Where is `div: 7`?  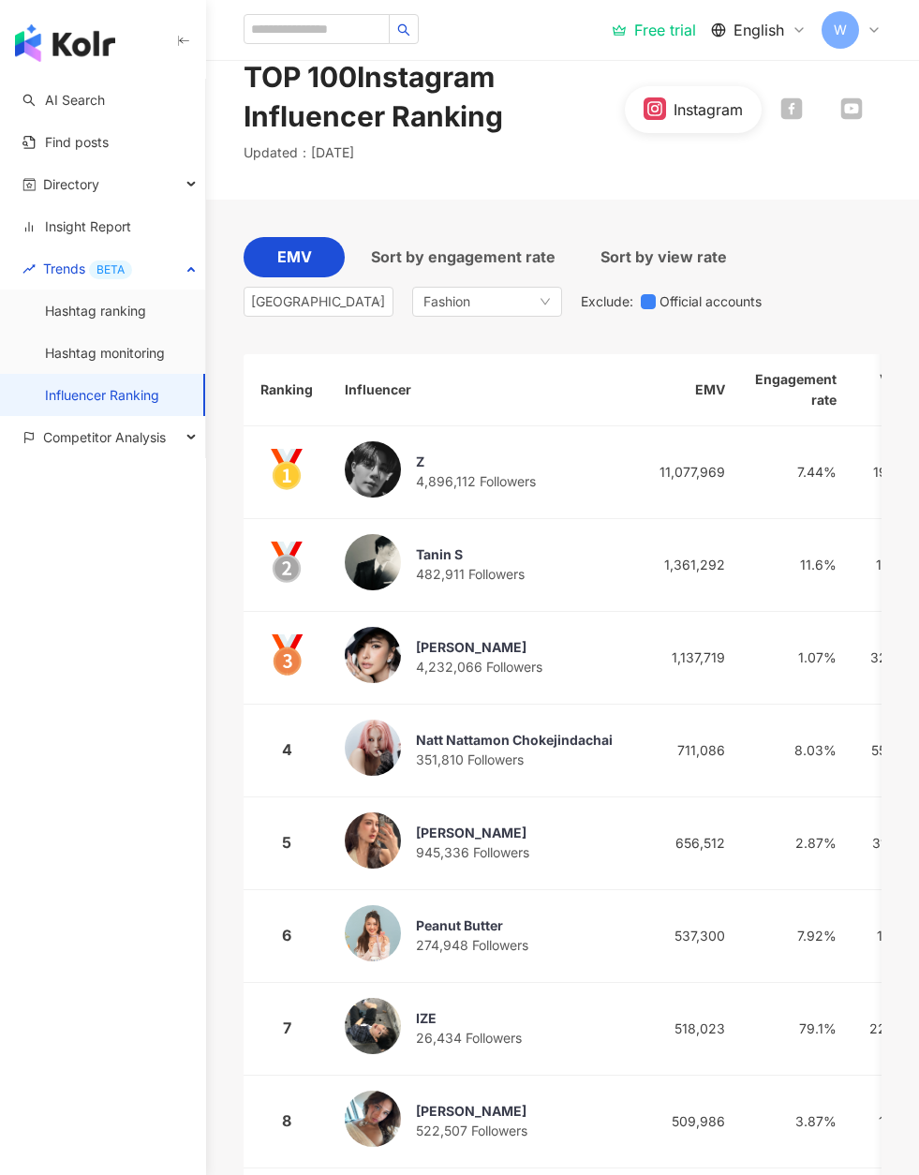
div: 7 is located at coordinates (287, 1028).